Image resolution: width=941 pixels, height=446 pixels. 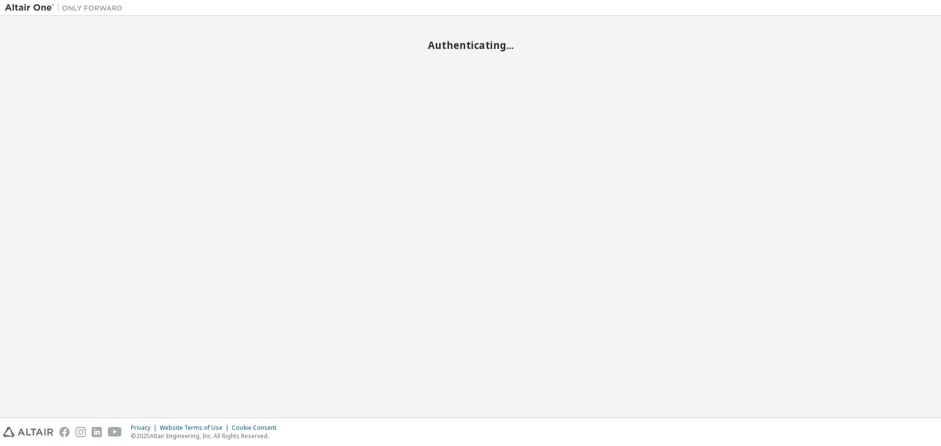 I want to click on div: Privacy, so click(x=145, y=428).